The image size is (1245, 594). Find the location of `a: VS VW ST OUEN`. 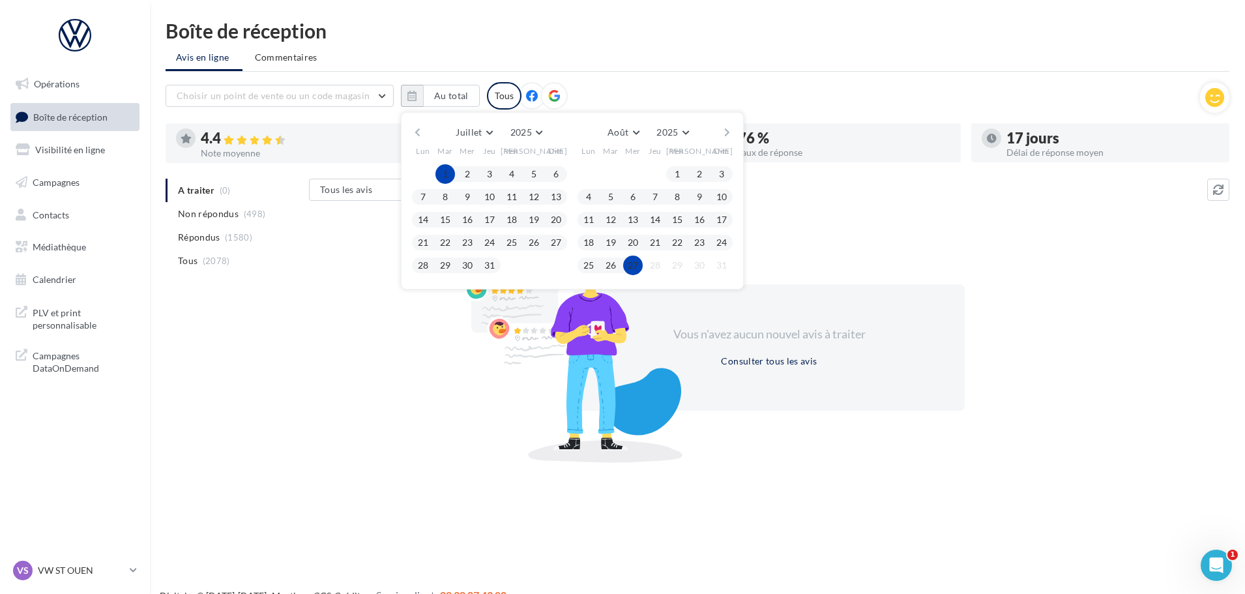

a: VS VW ST OUEN is located at coordinates (75, 570).